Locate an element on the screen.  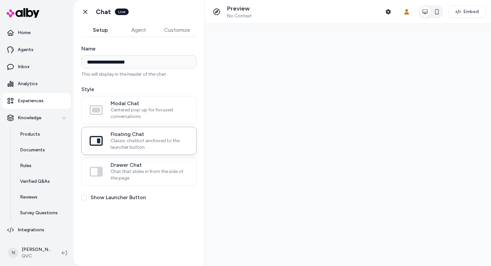
a: Agents is located at coordinates (37, 50).